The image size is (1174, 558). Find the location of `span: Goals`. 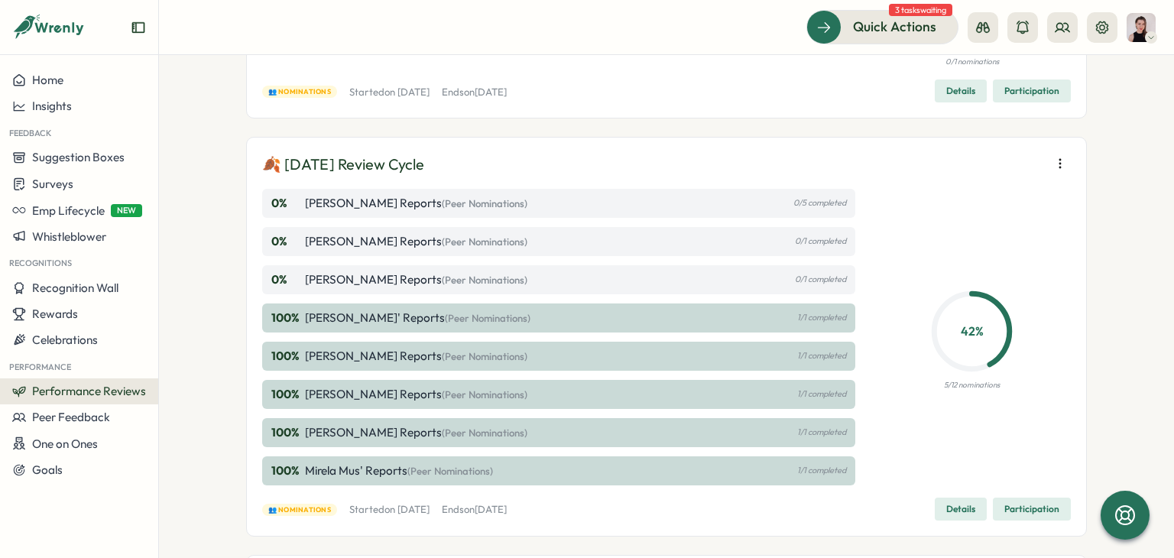

span: Goals is located at coordinates (47, 469).